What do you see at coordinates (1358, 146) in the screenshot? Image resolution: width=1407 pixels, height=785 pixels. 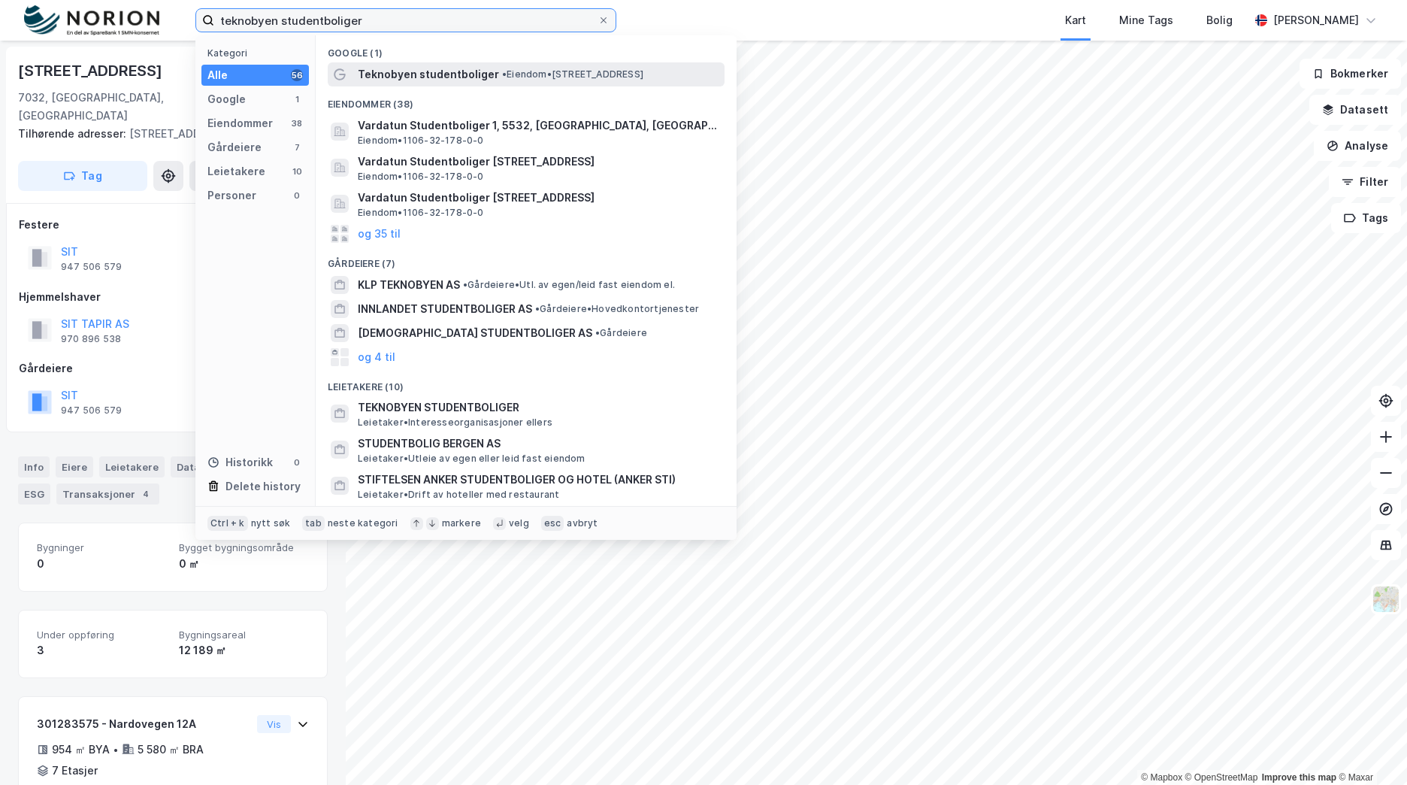 I see `button: Analyse` at bounding box center [1358, 146].